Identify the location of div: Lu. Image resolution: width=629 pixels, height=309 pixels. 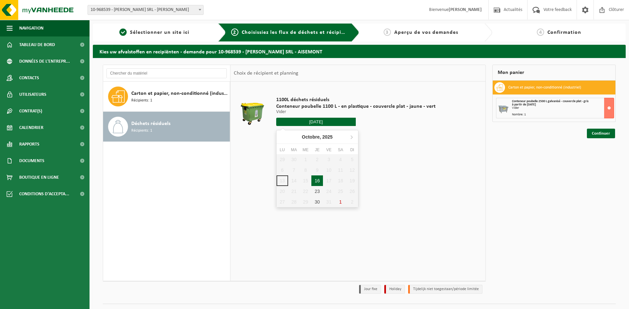
(282, 150).